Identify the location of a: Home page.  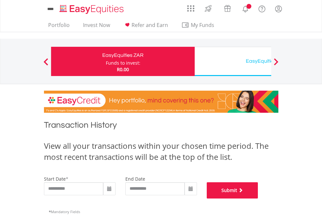
(91, 8).